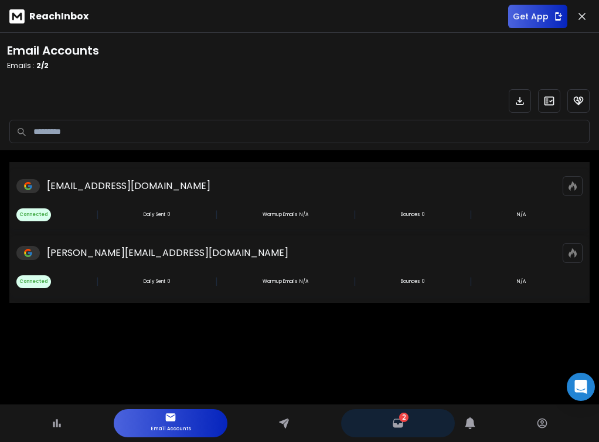  I want to click on span: 2 / 2, so click(42, 65).